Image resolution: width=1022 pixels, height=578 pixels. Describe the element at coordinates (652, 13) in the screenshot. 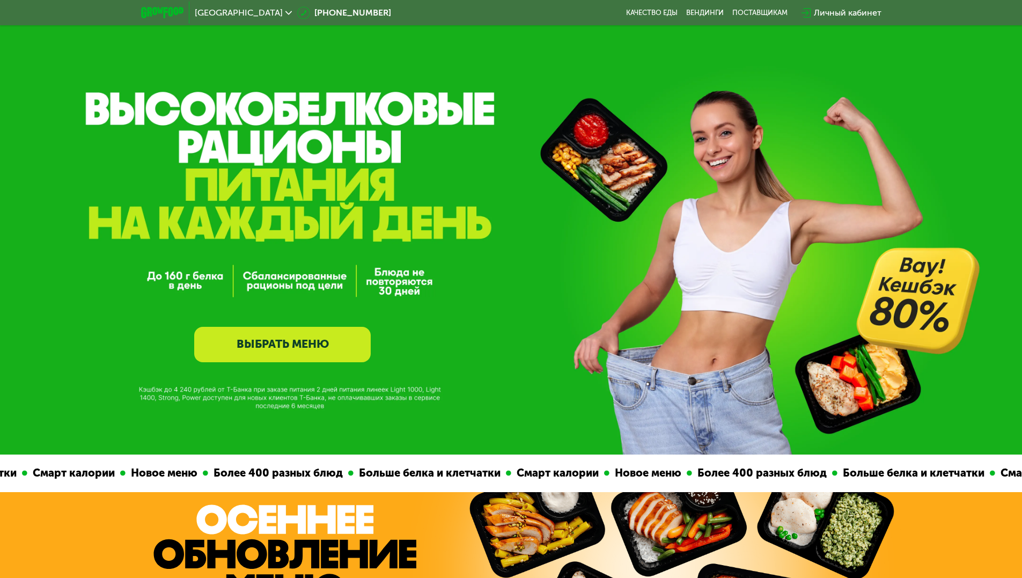

I see `a: Качество еды` at that location.